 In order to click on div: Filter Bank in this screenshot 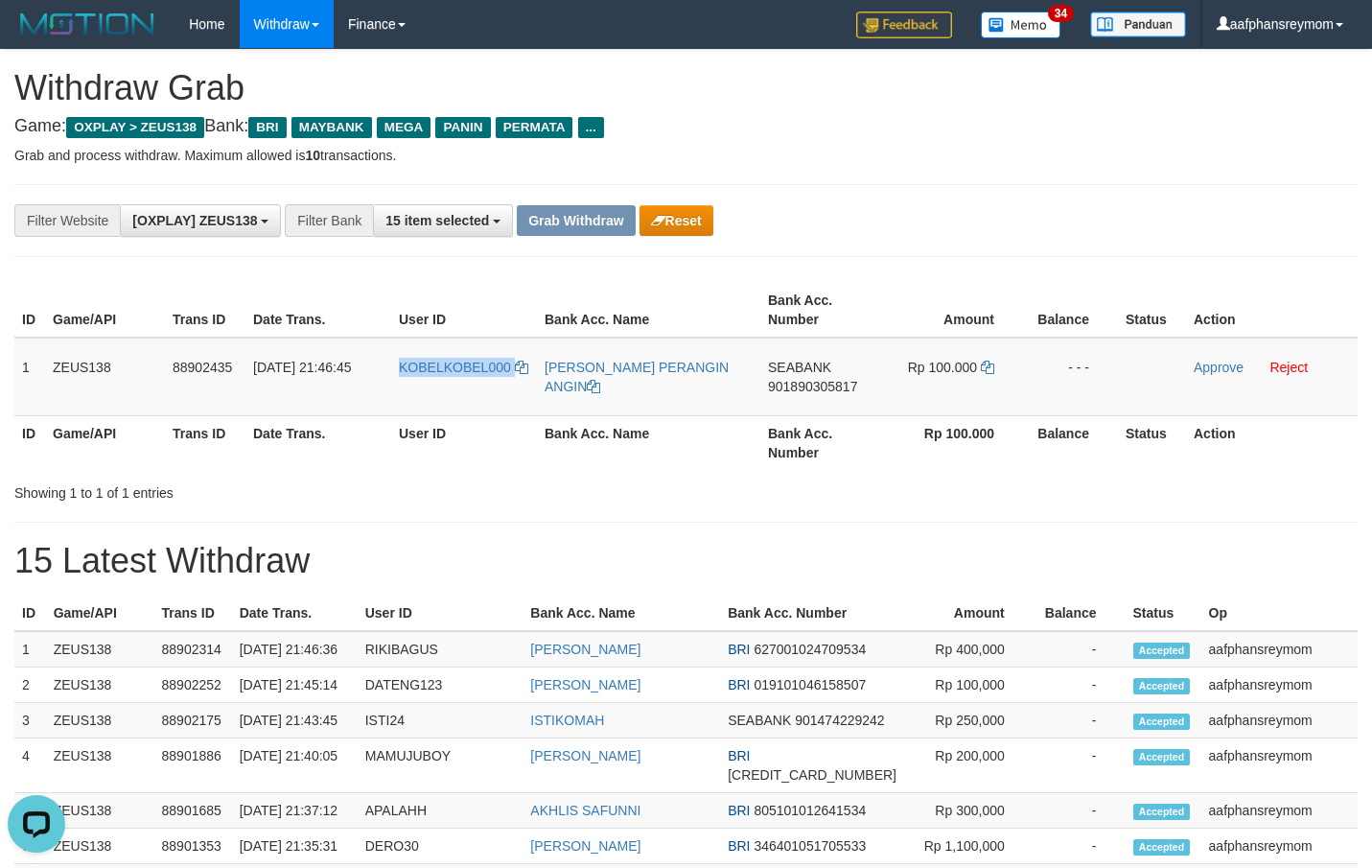, I will do `click(328, 221)`.